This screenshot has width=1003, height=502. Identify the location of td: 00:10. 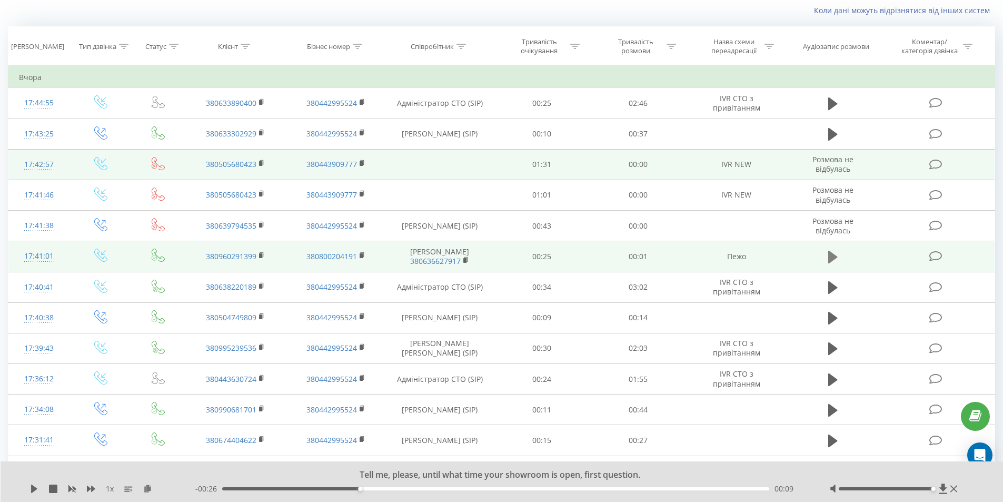
(542, 134).